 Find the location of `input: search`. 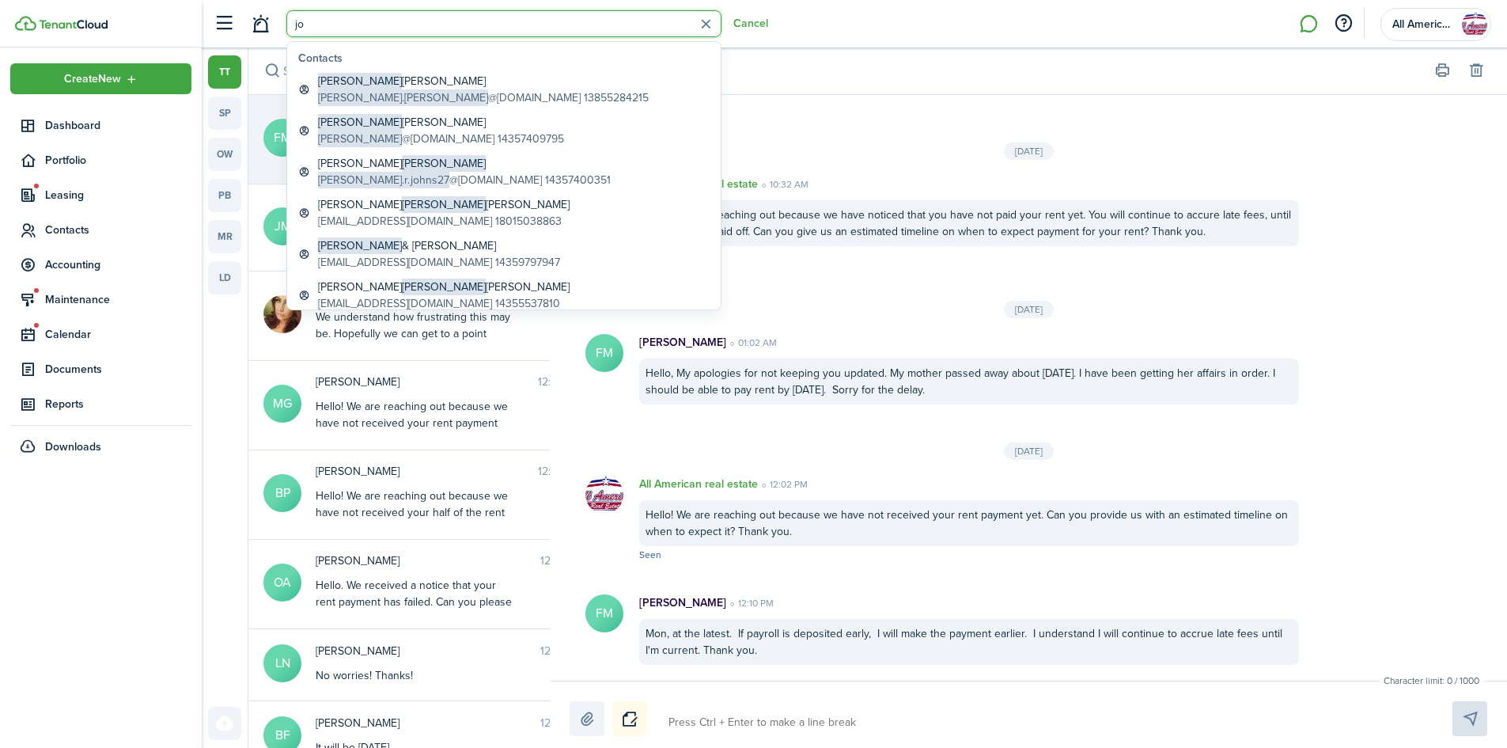

input: search is located at coordinates (422, 70).